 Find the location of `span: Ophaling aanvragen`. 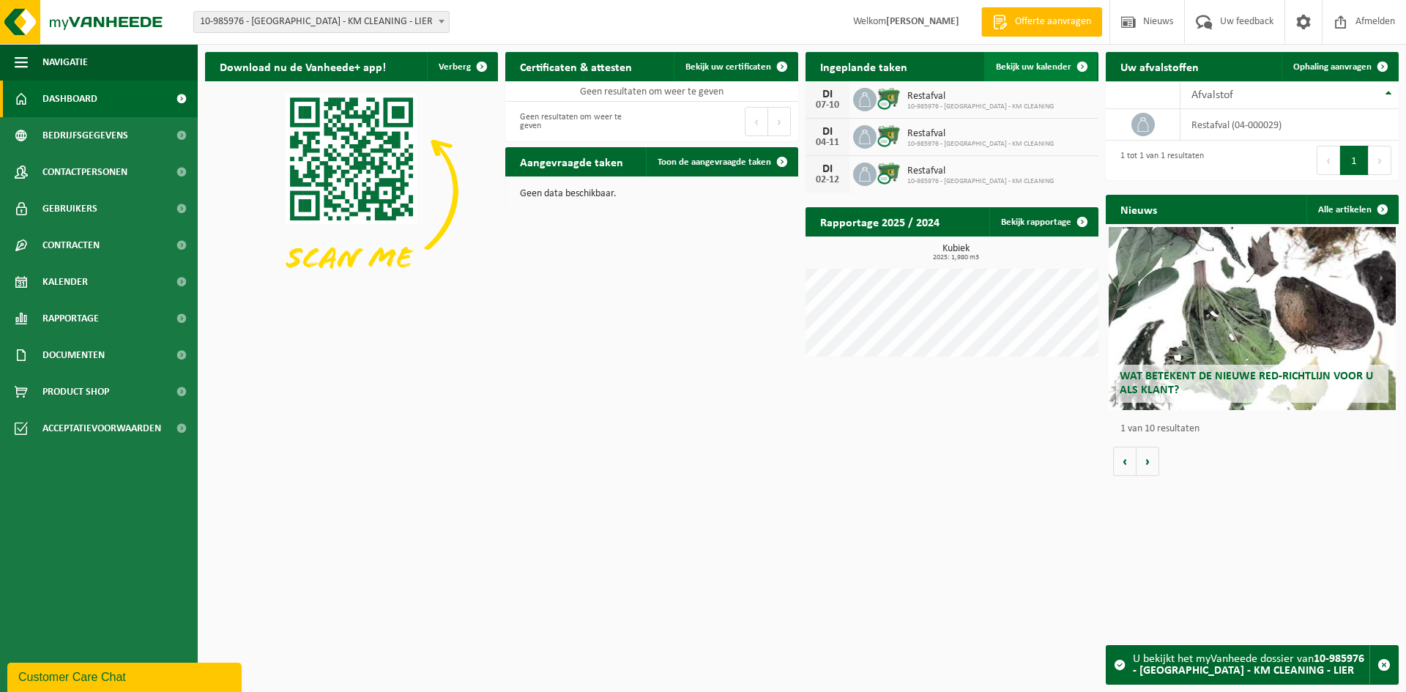

span: Ophaling aanvragen is located at coordinates (1332, 67).